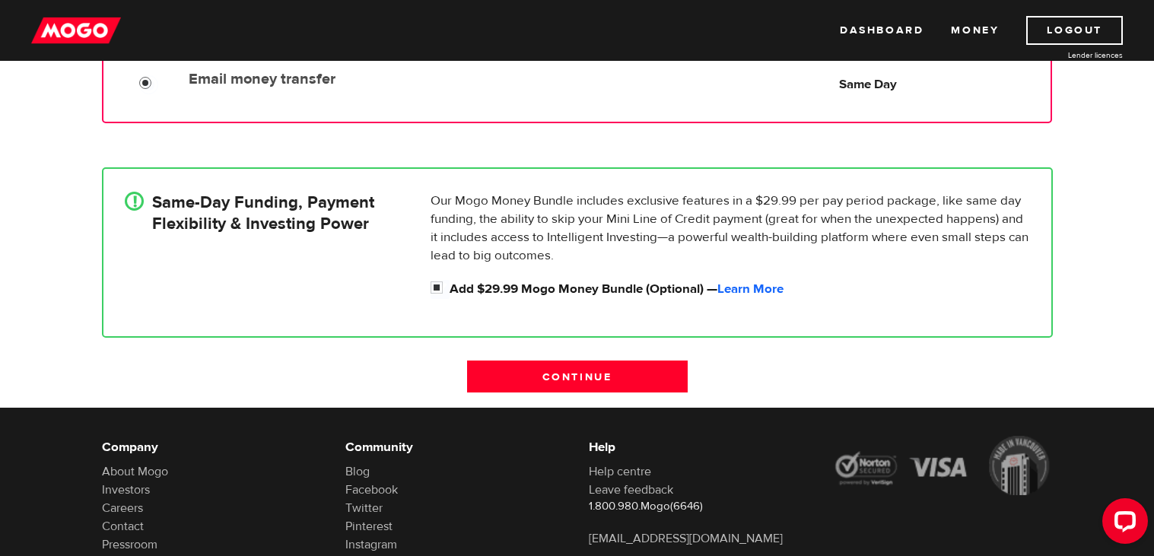 The image size is (1154, 556). I want to click on b: Same Day, so click(868, 84).